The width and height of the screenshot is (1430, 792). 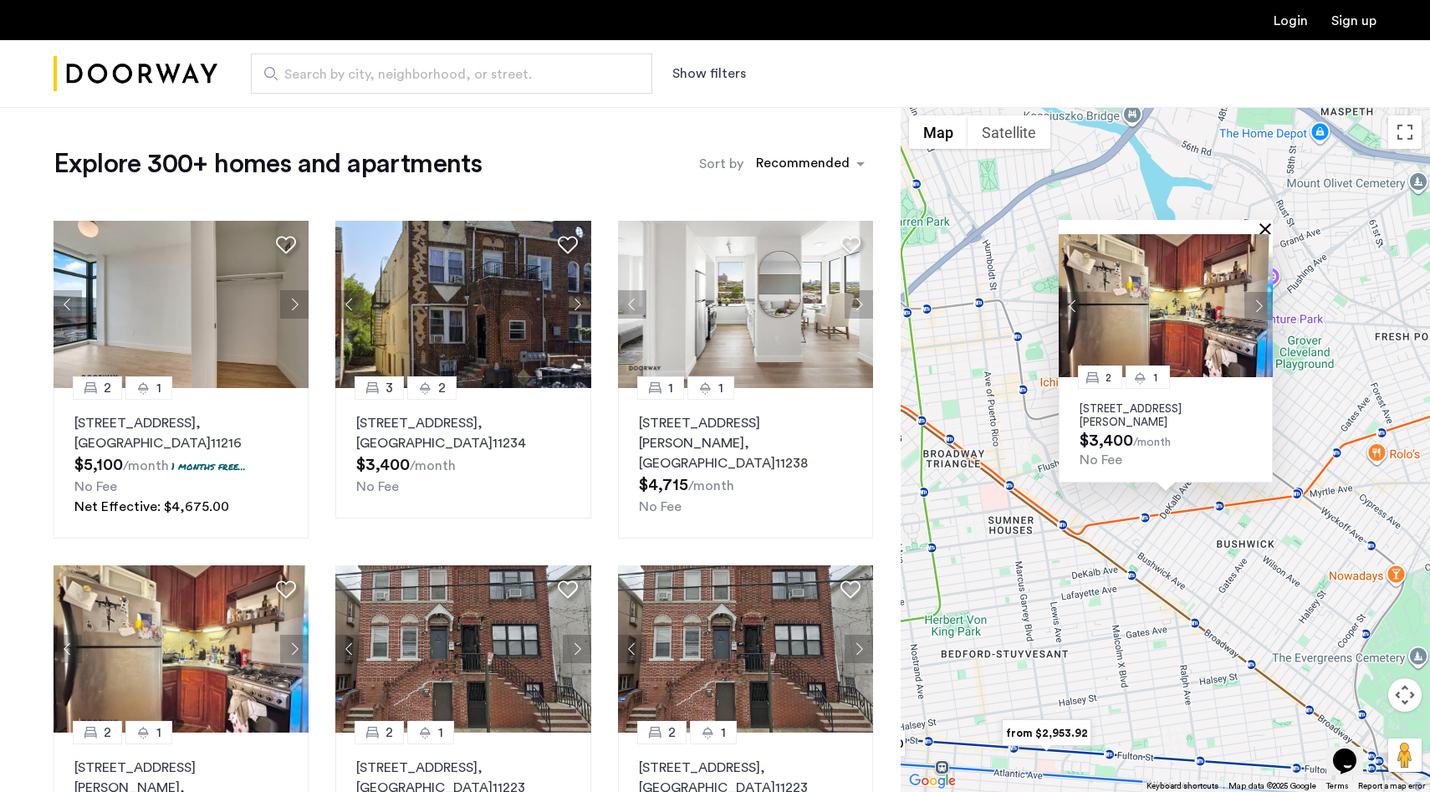 I want to click on button: Show satellite imagery, so click(x=1009, y=132).